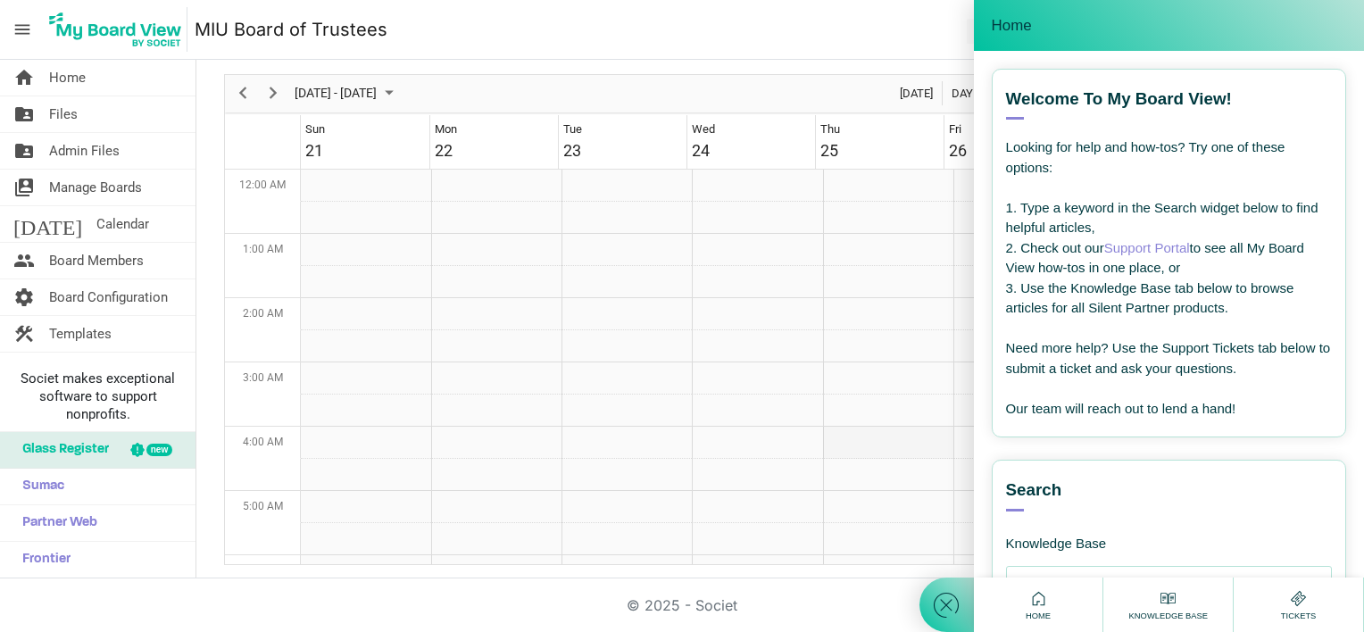 This screenshot has width=1364, height=632. I want to click on span: Calendar, so click(122, 224).